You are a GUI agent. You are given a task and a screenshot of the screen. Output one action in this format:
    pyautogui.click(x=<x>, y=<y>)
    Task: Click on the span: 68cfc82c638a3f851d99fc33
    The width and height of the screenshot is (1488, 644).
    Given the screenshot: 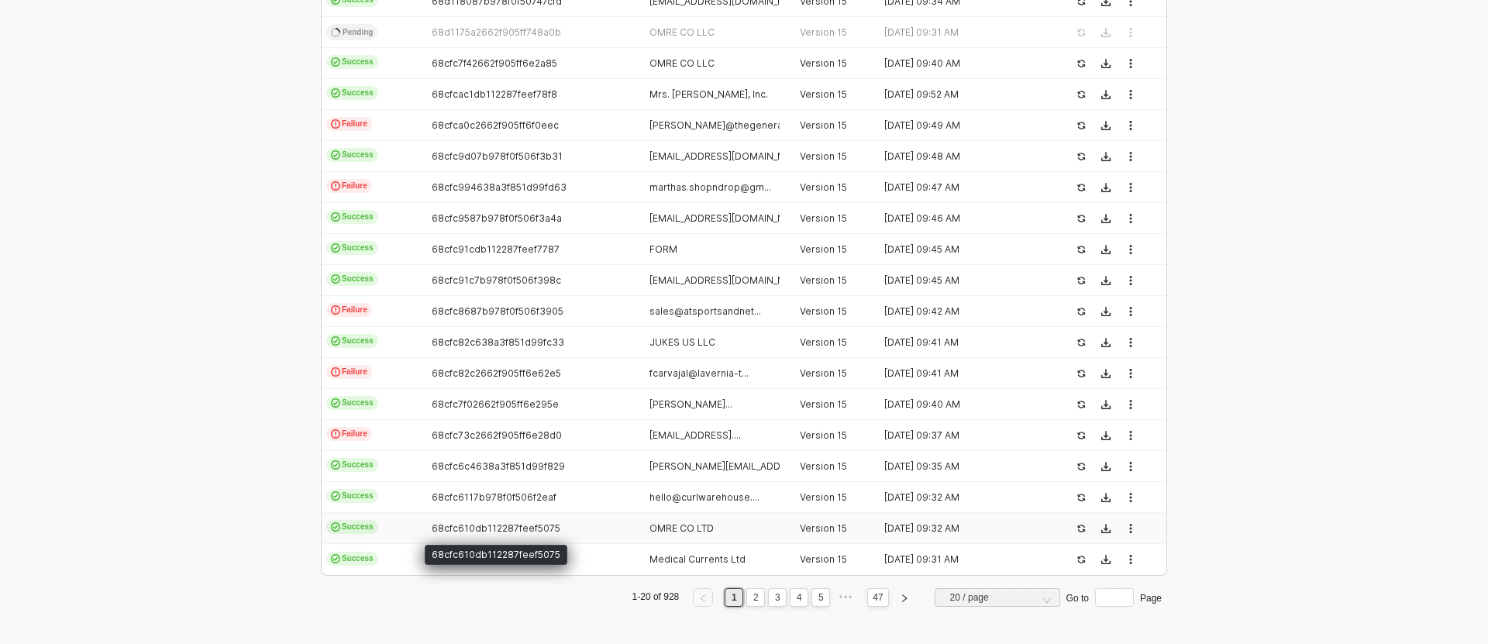 What is the action you would take?
    pyautogui.click(x=497, y=342)
    